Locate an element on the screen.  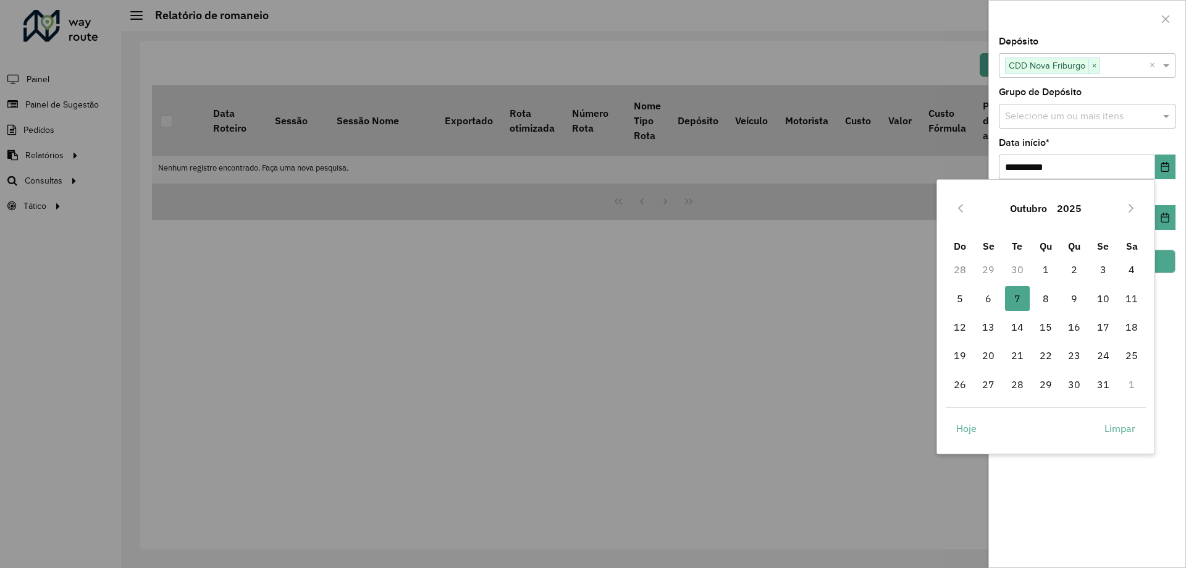
button: Next Month is located at coordinates (1131, 208).